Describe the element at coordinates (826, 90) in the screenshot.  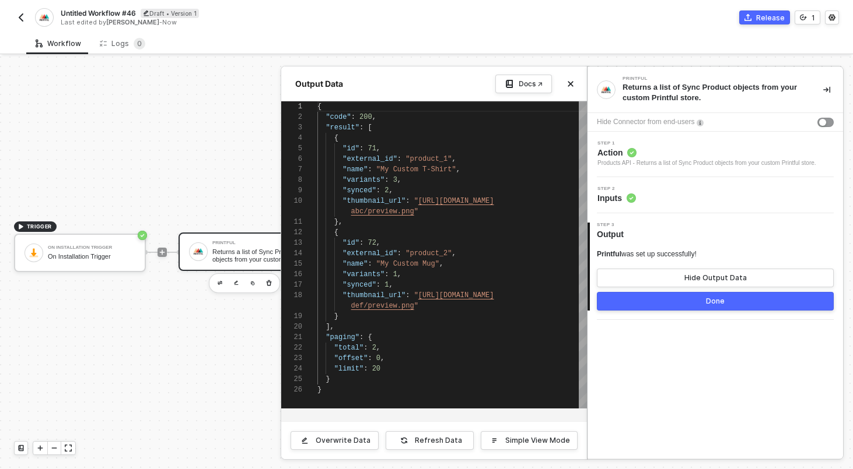
I see `span: icon-collapse-right` at that location.